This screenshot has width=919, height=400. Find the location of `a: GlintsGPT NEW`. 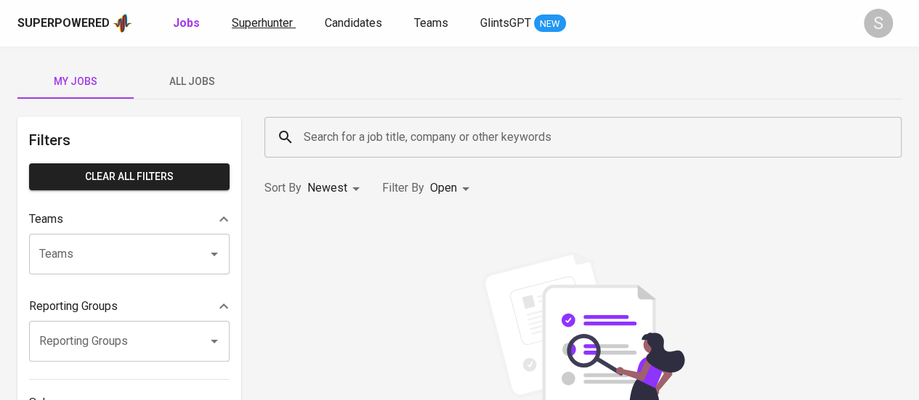

a: GlintsGPT NEW is located at coordinates (523, 23).